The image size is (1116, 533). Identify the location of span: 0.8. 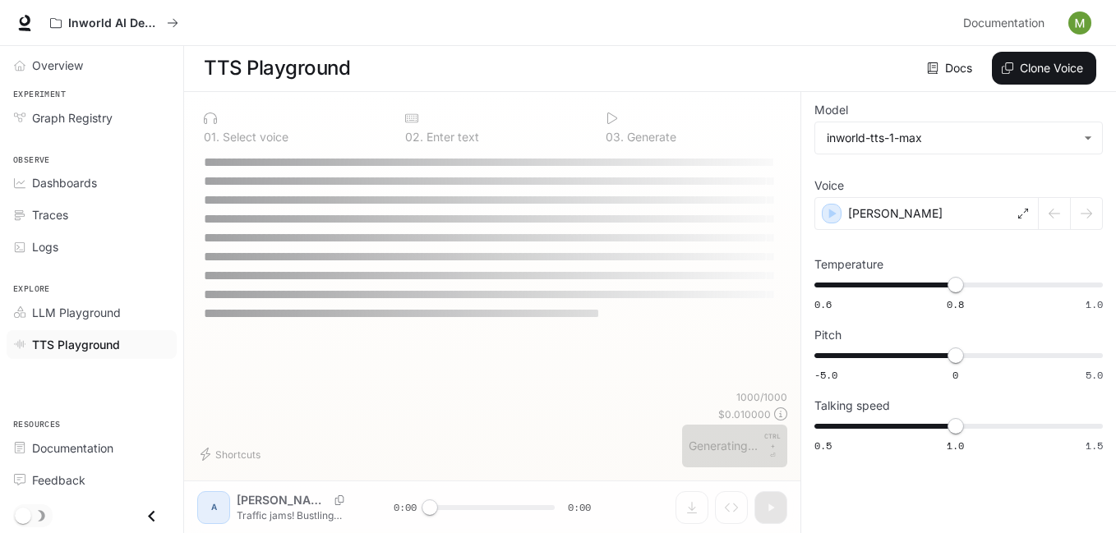
(955, 304).